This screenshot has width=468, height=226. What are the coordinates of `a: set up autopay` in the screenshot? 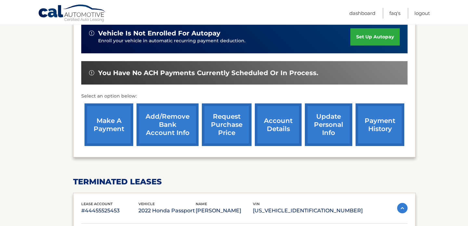 It's located at (375, 37).